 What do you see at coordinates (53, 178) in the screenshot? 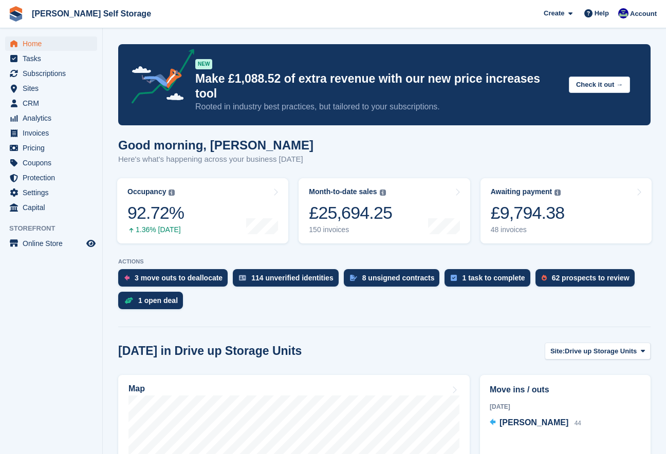
I see `span: Protection` at bounding box center [53, 178].